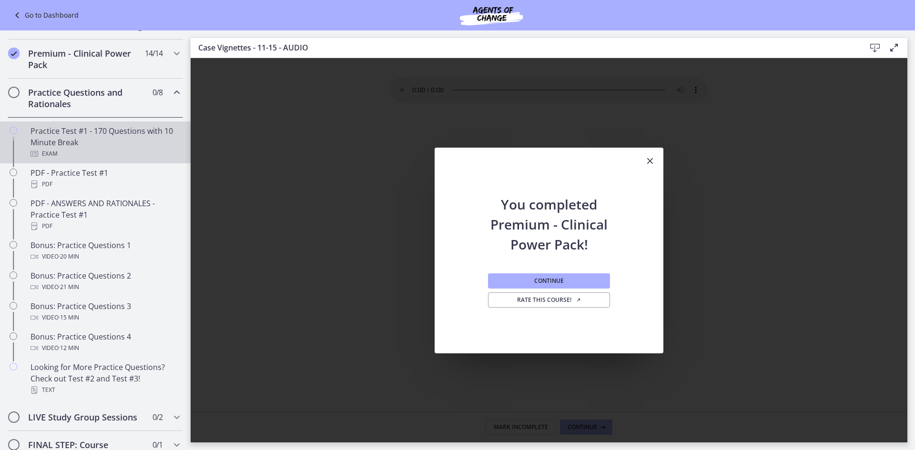 This screenshot has width=915, height=450. Describe the element at coordinates (105, 251) in the screenshot. I see `div: Bonus: Practice Questions 1` at that location.